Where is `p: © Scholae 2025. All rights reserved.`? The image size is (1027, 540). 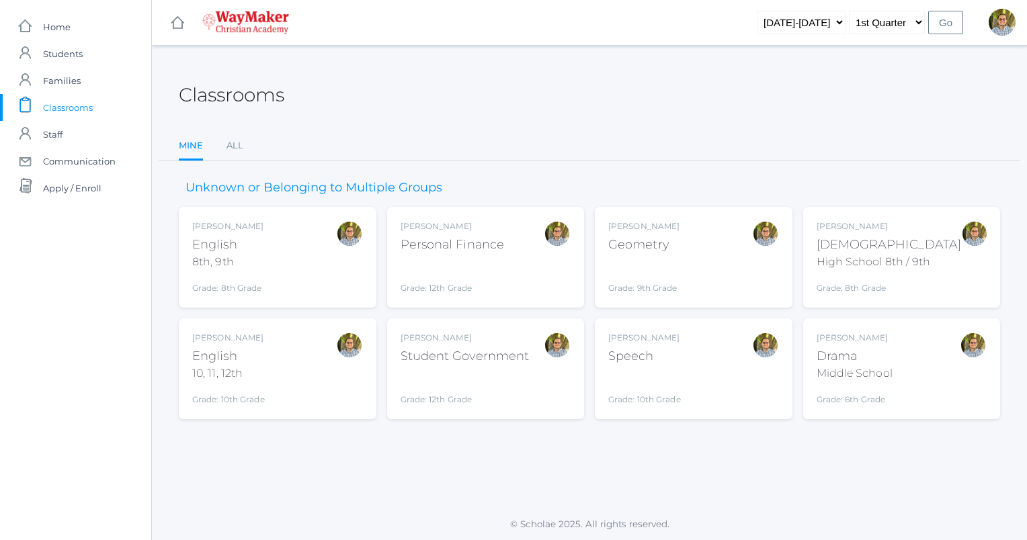
p: © Scholae 2025. All rights reserved. is located at coordinates (589, 524).